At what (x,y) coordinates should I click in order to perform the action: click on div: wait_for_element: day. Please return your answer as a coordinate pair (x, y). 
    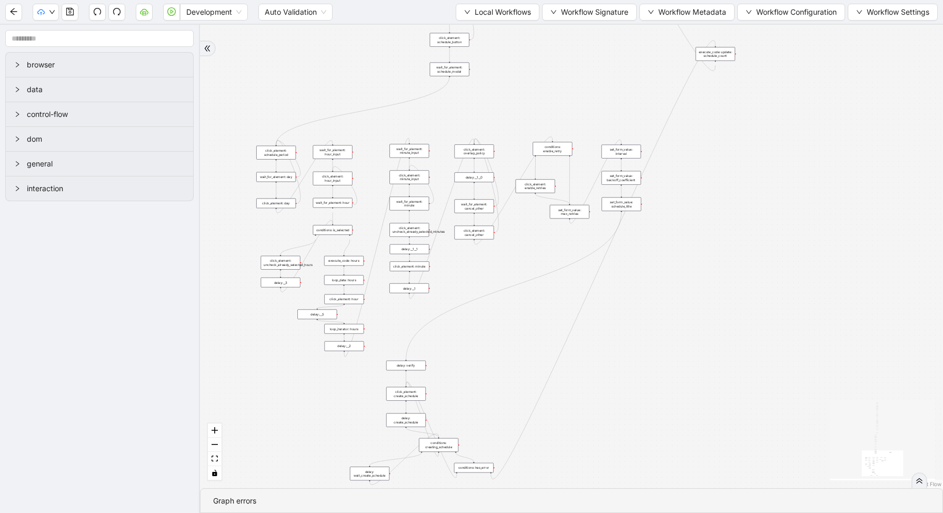
    Looking at the image, I should click on (276, 177).